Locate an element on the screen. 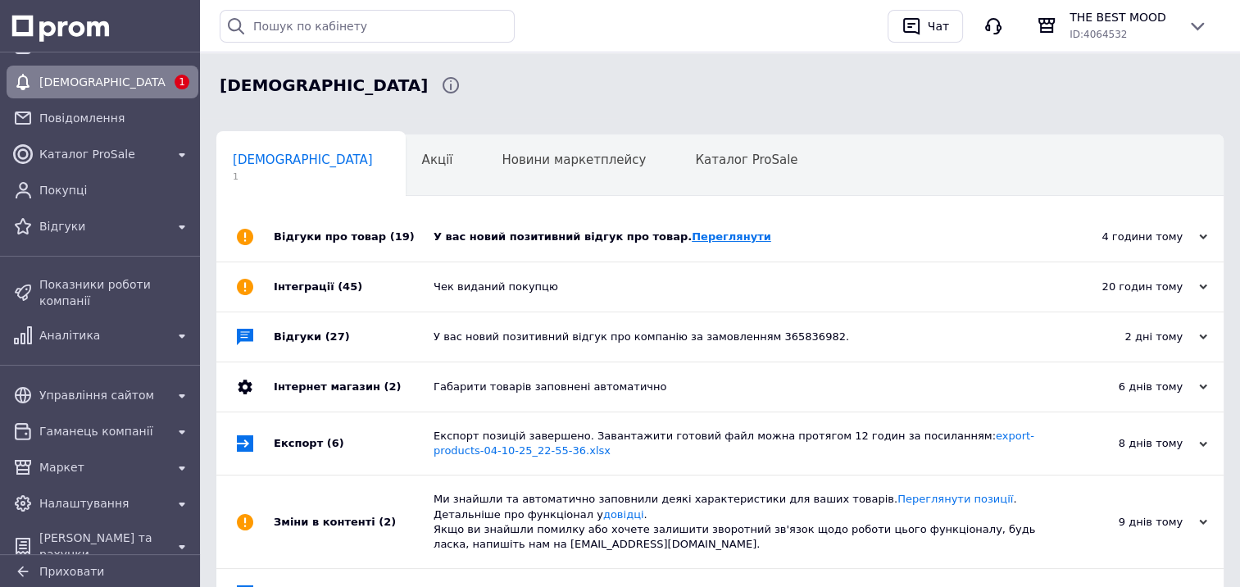  span: Маркет is located at coordinates (102, 467).